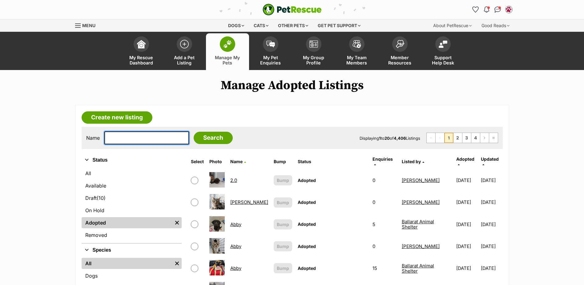 The width and height of the screenshot is (584, 285). I want to click on a: Conversations, so click(498, 10).